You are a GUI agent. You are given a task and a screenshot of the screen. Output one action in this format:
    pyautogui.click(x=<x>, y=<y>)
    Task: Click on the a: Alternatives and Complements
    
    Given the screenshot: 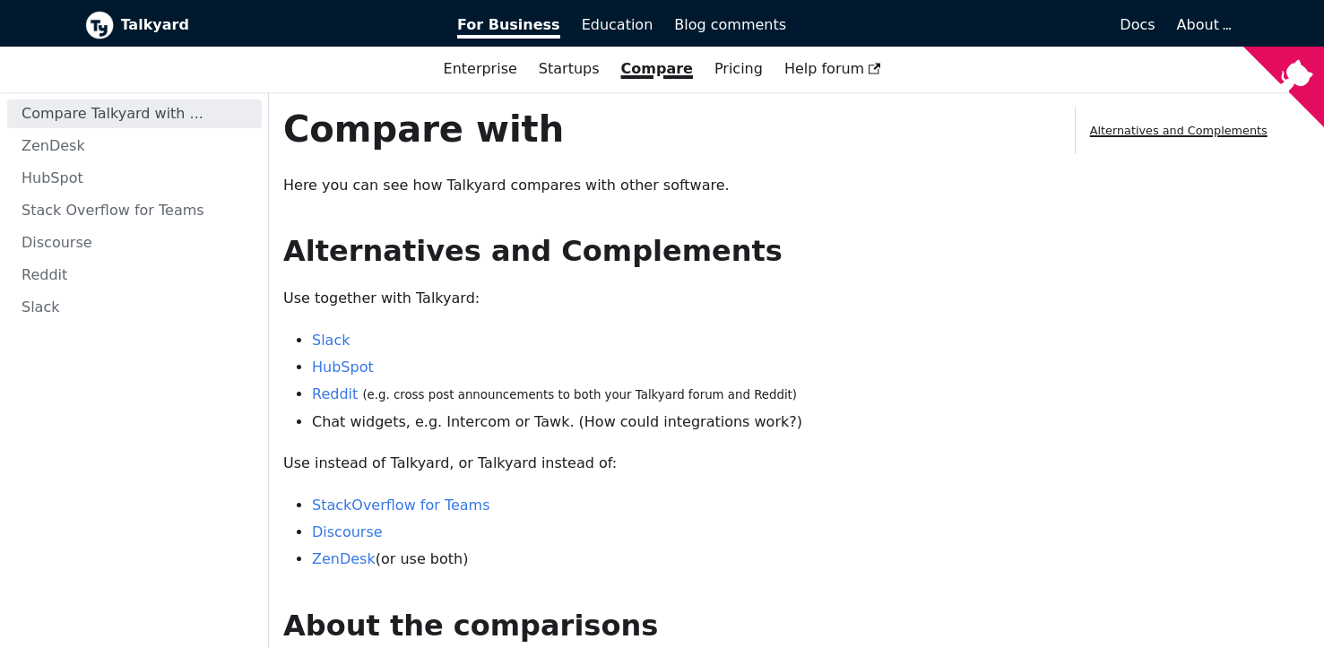 What is the action you would take?
    pyautogui.click(x=1179, y=130)
    